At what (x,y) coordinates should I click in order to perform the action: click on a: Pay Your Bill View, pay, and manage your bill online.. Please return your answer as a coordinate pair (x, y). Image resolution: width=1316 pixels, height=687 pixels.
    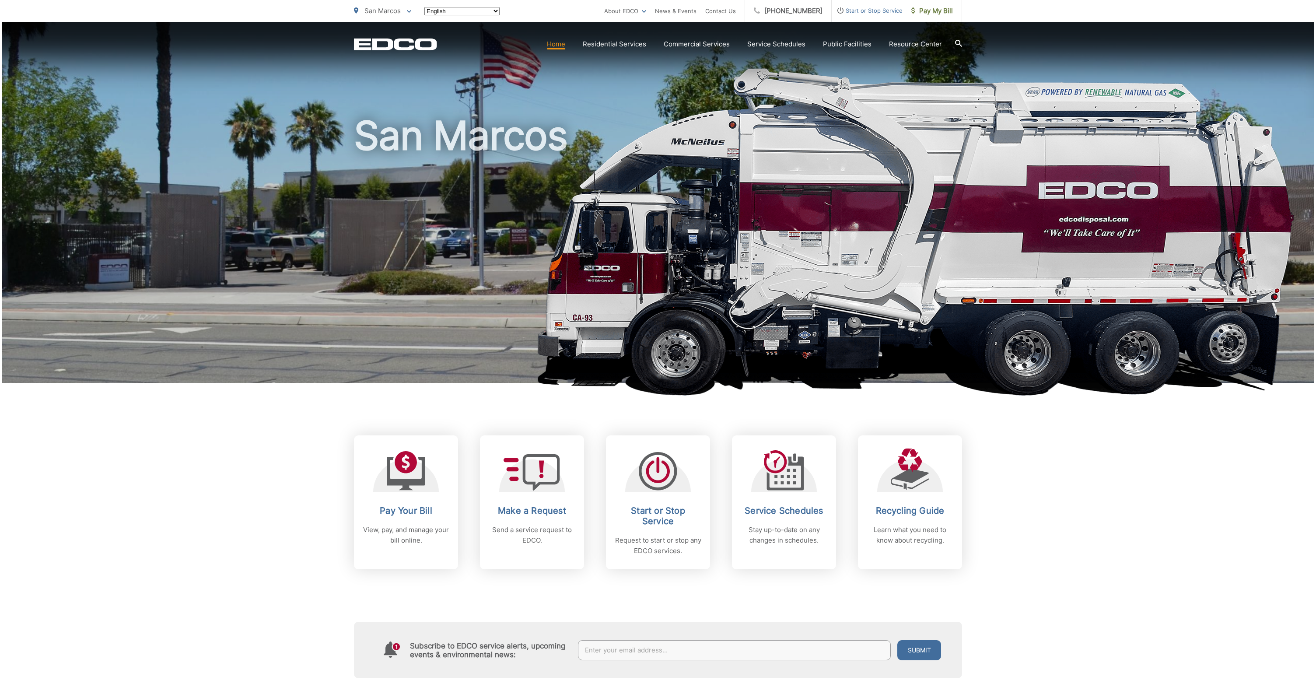
    Looking at the image, I should click on (406, 502).